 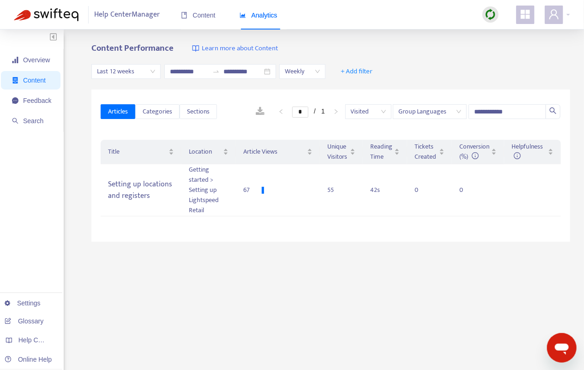 I want to click on span: Tickets Created, so click(x=425, y=152).